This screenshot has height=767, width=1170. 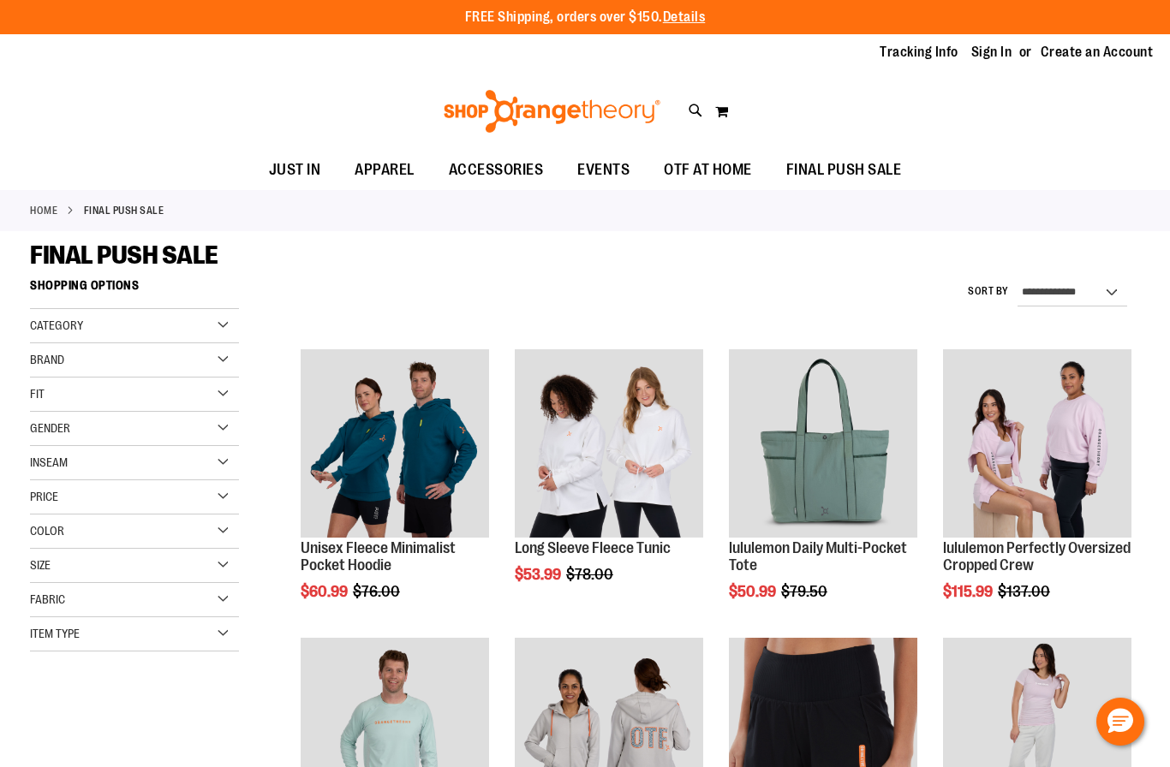 What do you see at coordinates (44, 497) in the screenshot?
I see `span: Price` at bounding box center [44, 497].